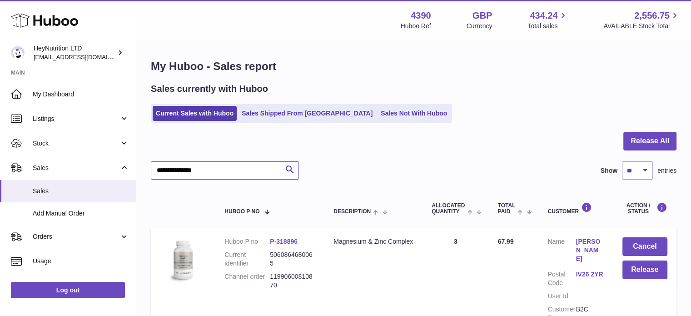 This screenshot has height=316, width=691. What do you see at coordinates (76, 143) in the screenshot?
I see `span: Stock` at bounding box center [76, 143].